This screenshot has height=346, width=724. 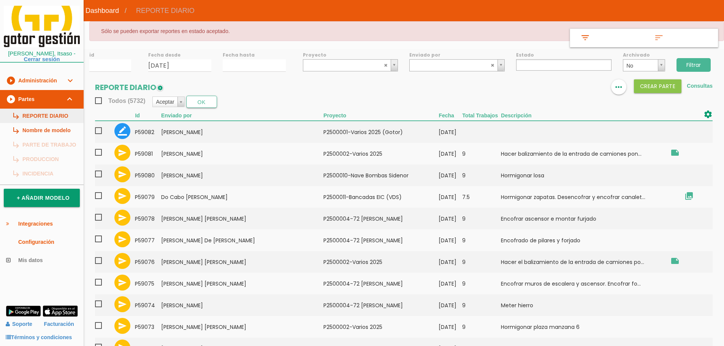 What do you see at coordinates (583, 153) in the screenshot?
I see `td: Hacer balizamiento de la entrada de camiones pon...` at bounding box center [583, 153].